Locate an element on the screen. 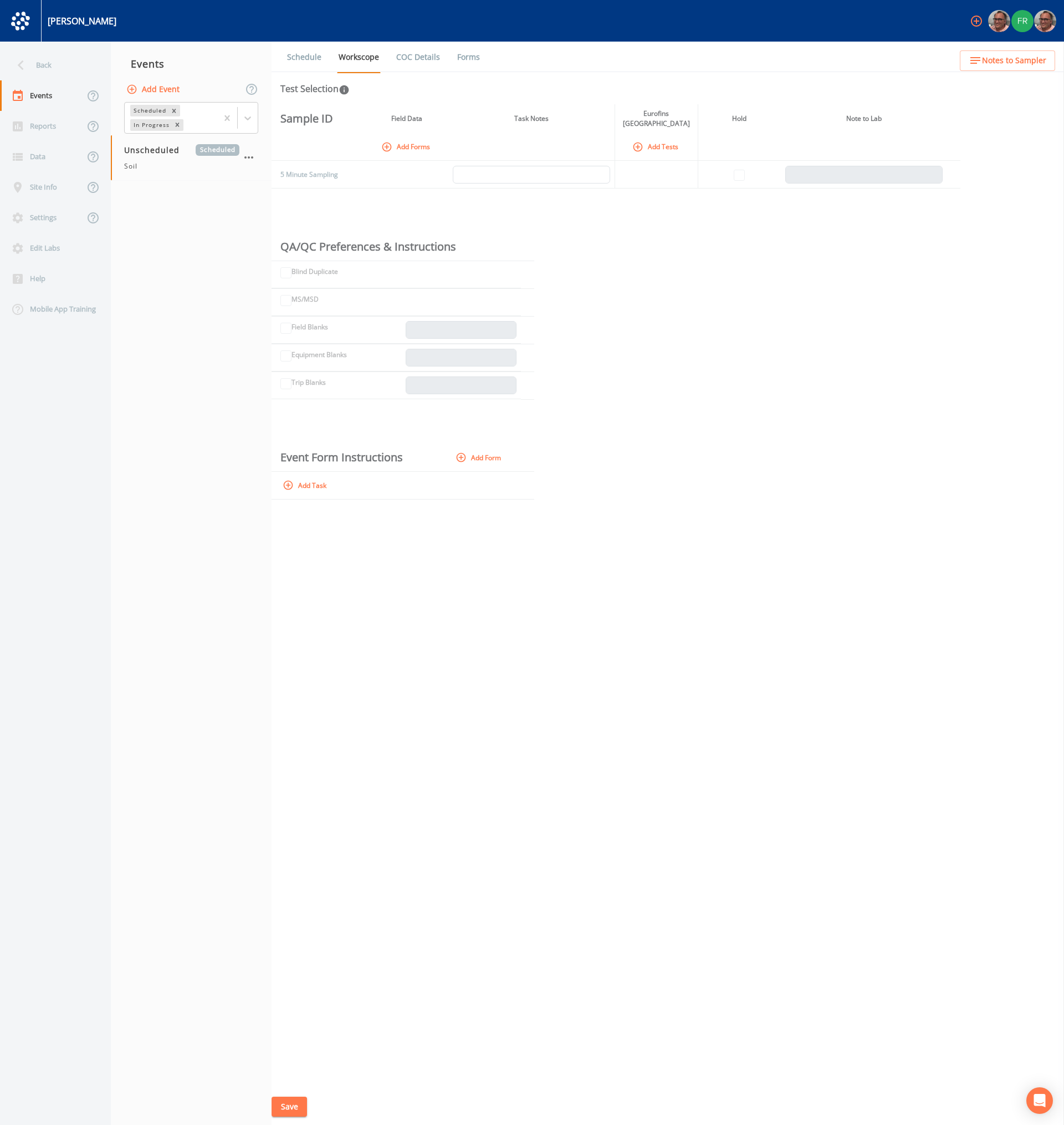 The width and height of the screenshot is (1064, 1125). div: Scheduled is located at coordinates (149, 110).